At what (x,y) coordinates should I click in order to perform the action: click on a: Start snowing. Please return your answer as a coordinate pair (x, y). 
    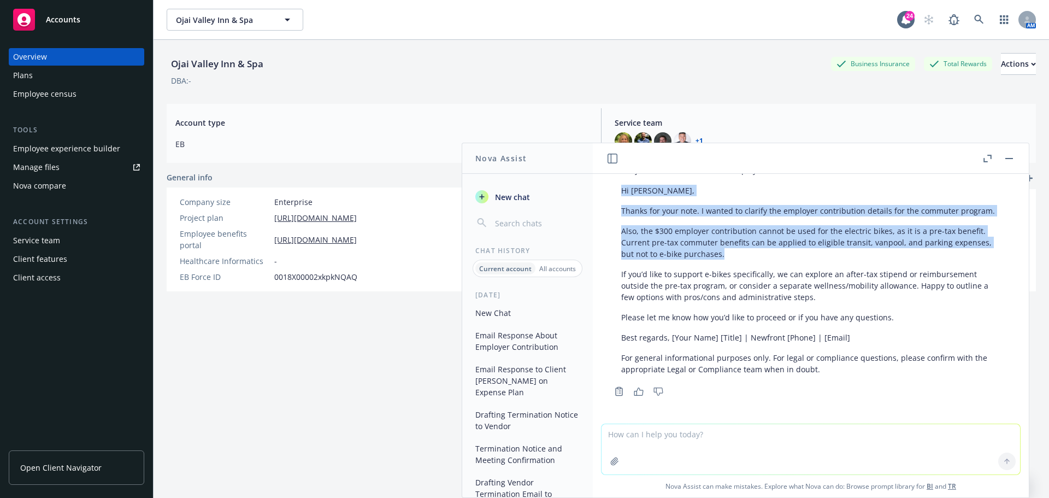
    Looking at the image, I should click on (928, 20).